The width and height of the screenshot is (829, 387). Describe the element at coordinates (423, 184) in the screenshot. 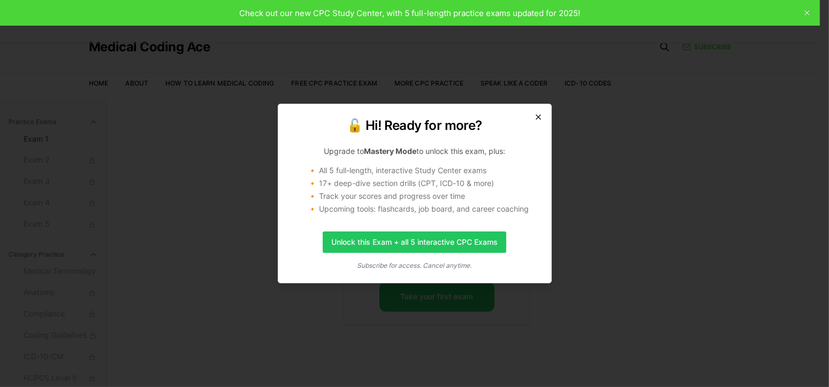

I see `li: 🔸 17+ deep-dive section drills (CPT, ICD-10 & more)` at that location.